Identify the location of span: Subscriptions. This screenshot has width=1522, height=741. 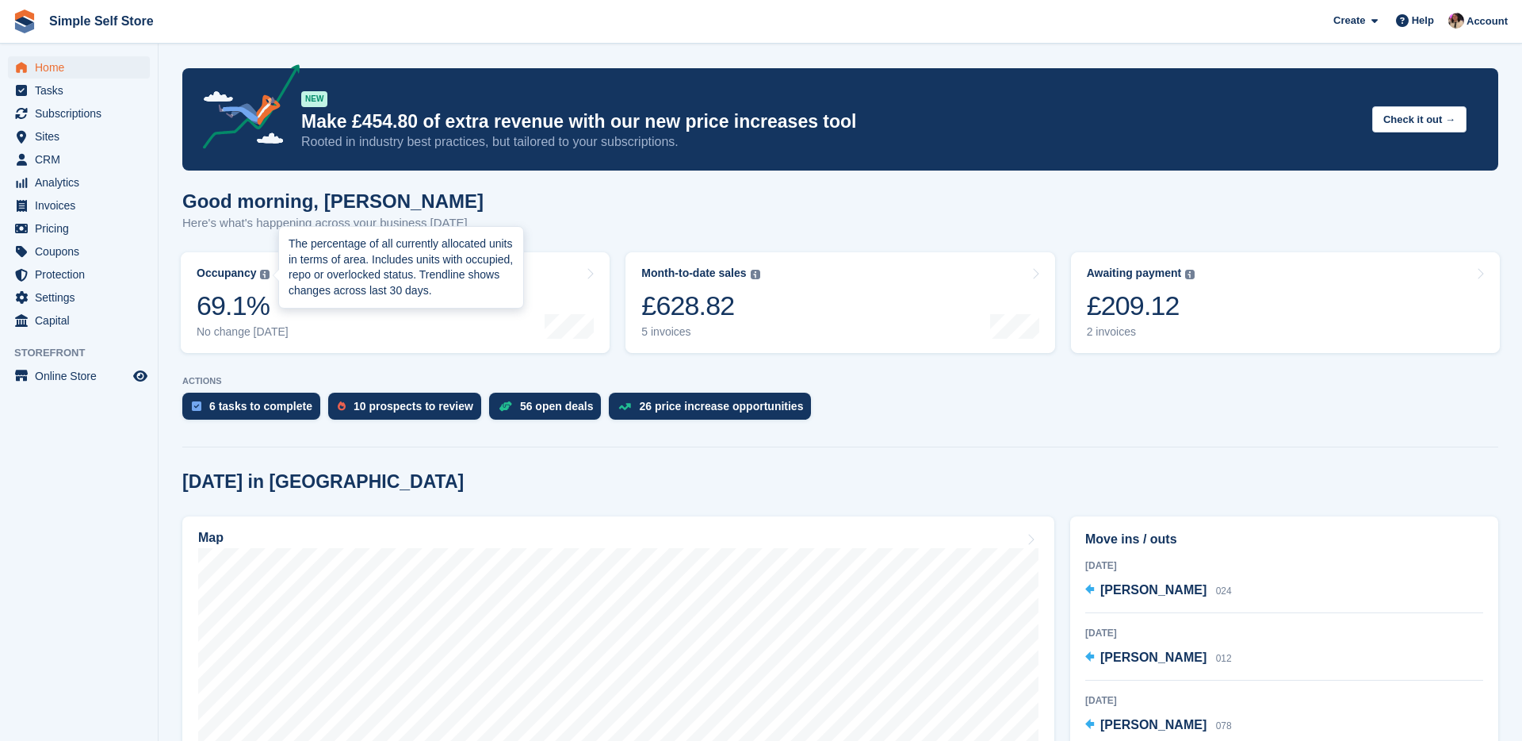
(82, 113).